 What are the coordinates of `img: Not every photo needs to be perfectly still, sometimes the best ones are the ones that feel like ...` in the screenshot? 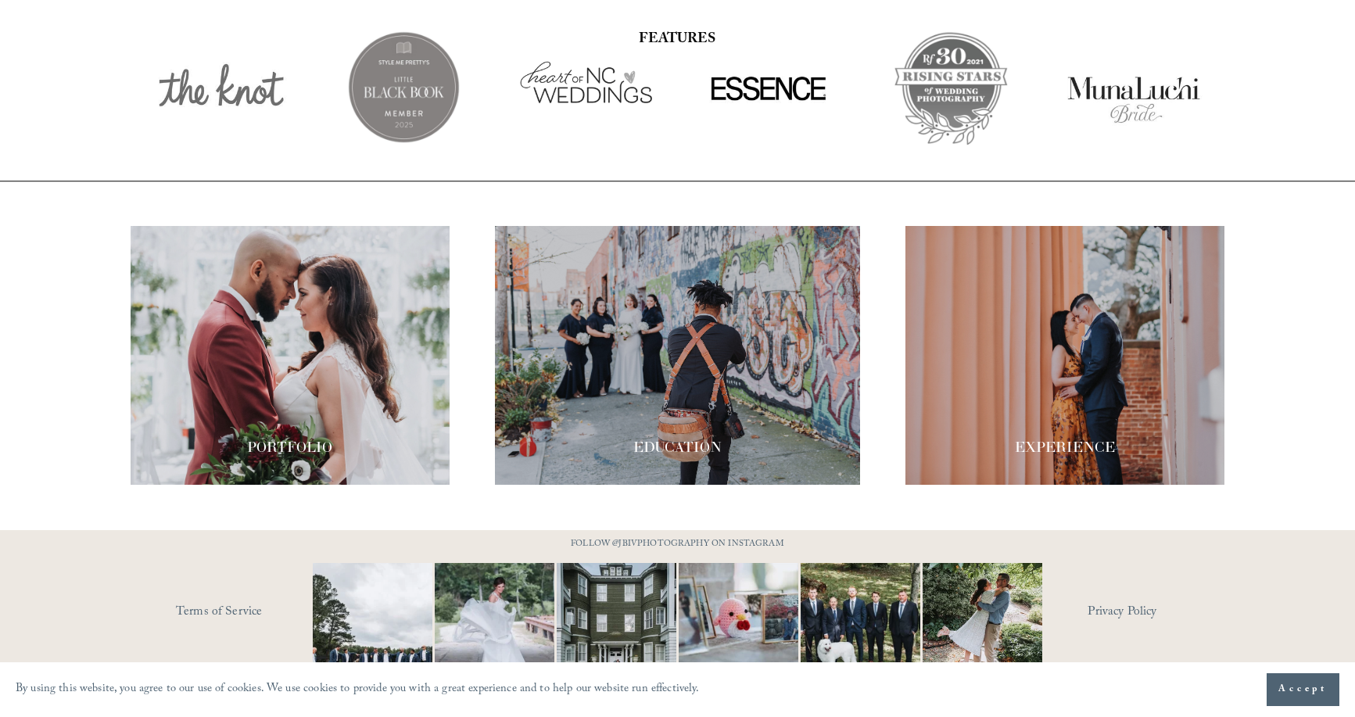 It's located at (495, 622).